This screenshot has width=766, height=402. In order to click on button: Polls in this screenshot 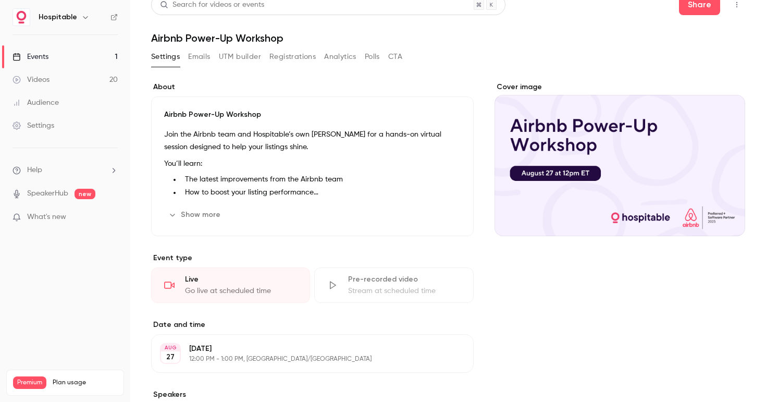, I will do `click(372, 57)`.